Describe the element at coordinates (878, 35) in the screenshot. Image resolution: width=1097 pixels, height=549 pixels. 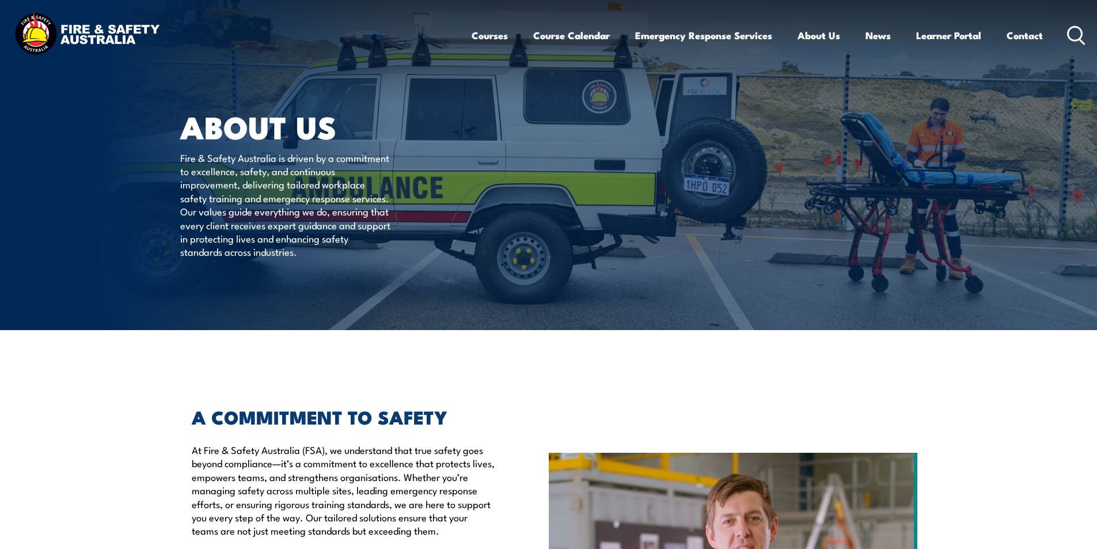
I see `a: News` at that location.